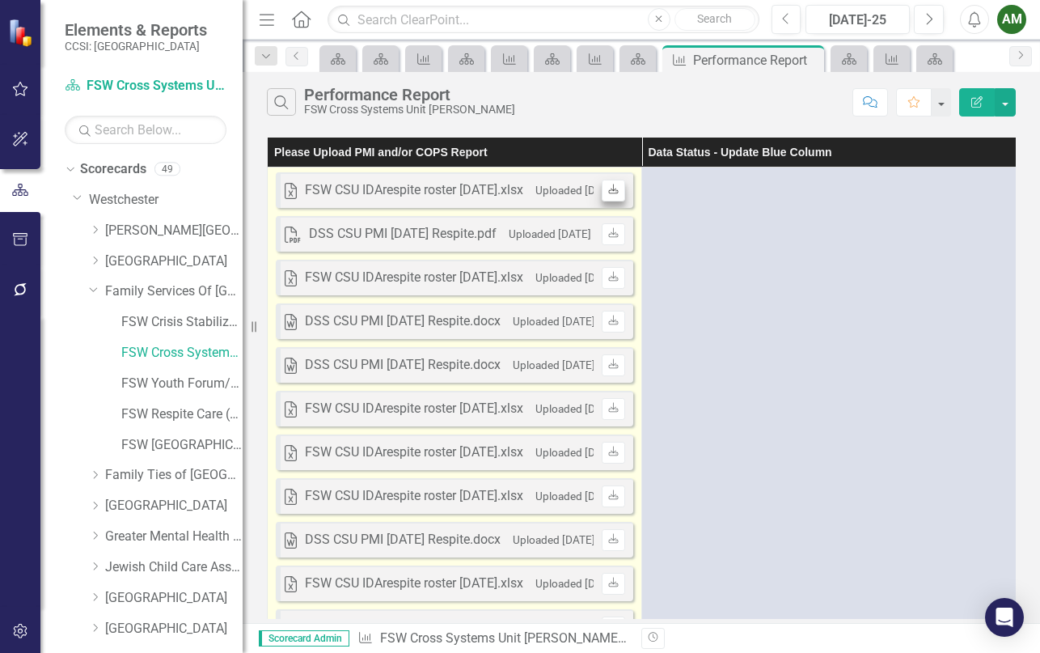 Image resolution: width=1040 pixels, height=653 pixels. Describe the element at coordinates (167, 169) in the screenshot. I see `div: 49` at that location.